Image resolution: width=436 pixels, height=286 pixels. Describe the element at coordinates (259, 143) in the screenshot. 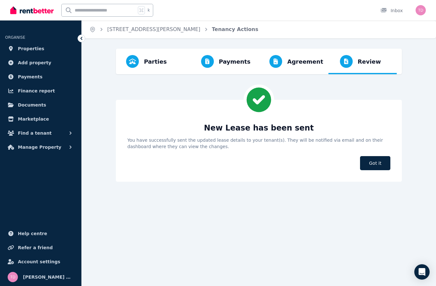

I see `p: You have successfully sent the updated lease details to your tenant(s). They will be notified via...` at that location.